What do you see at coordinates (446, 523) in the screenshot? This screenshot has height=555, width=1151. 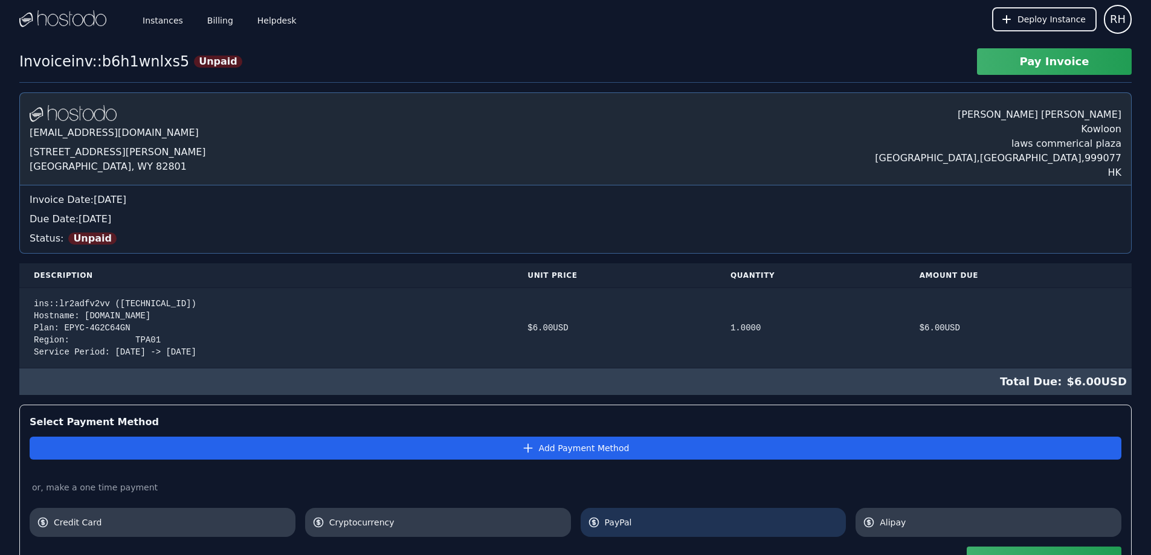 I see `span: Cryptocurrency` at bounding box center [446, 523].